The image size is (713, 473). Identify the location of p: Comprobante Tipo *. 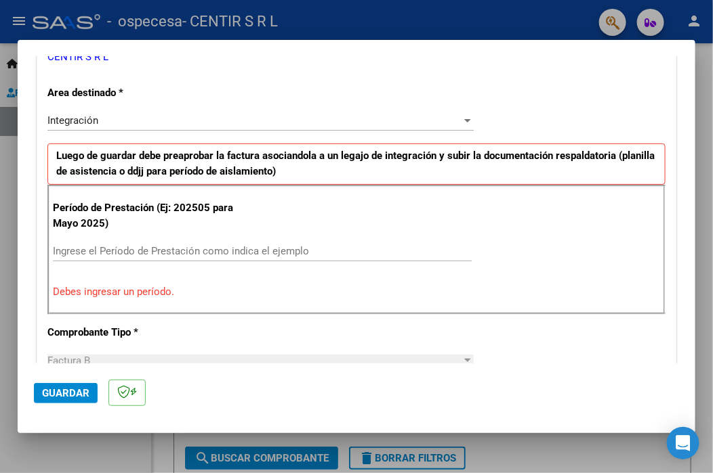
(140, 333).